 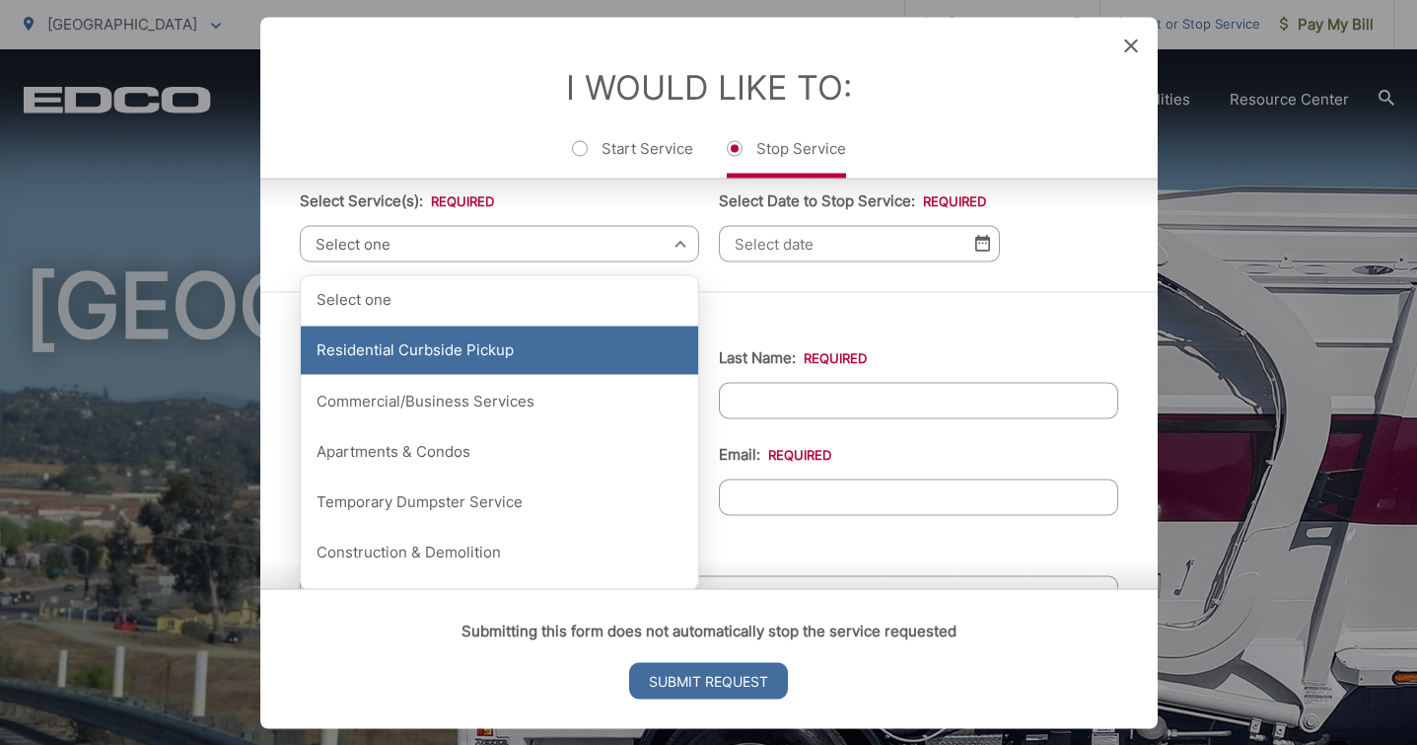 What do you see at coordinates (708, 680) in the screenshot?
I see `input: Submit Request` at bounding box center [708, 680].